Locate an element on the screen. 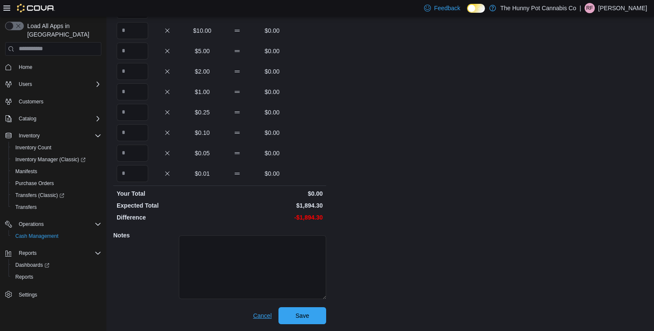  p: Your Total is located at coordinates (167, 194).